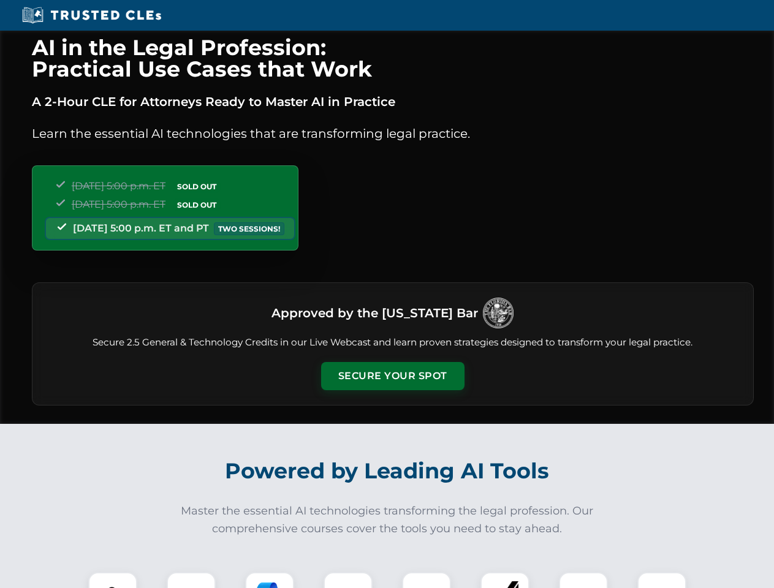  I want to click on h1: AI in the Legal Profession: Practical Use Cases that Work, so click(393, 58).